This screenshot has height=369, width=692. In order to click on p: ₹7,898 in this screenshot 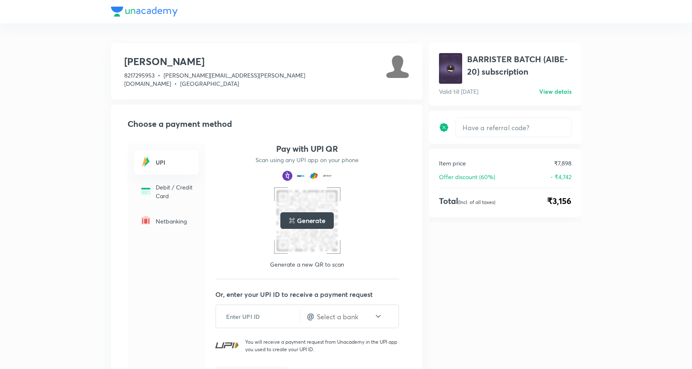, I will do `click(563, 163)`.